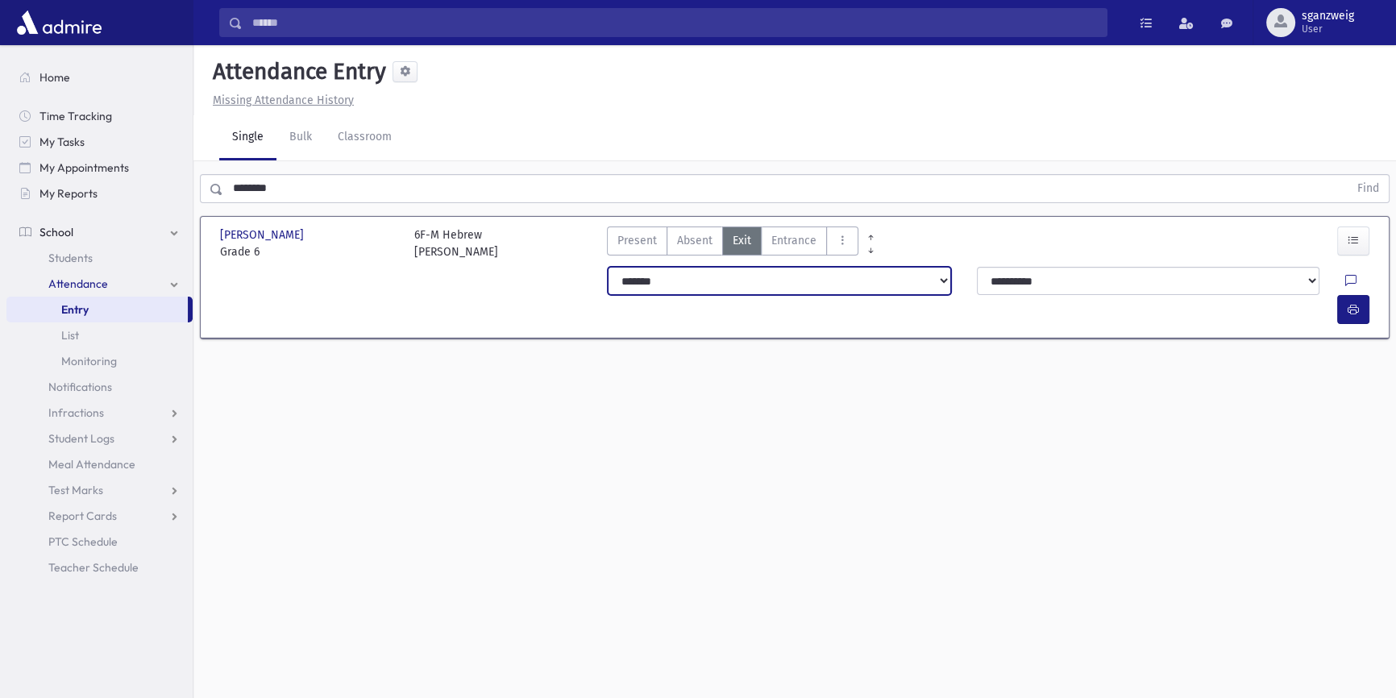  I want to click on a: Time Tracking, so click(99, 116).